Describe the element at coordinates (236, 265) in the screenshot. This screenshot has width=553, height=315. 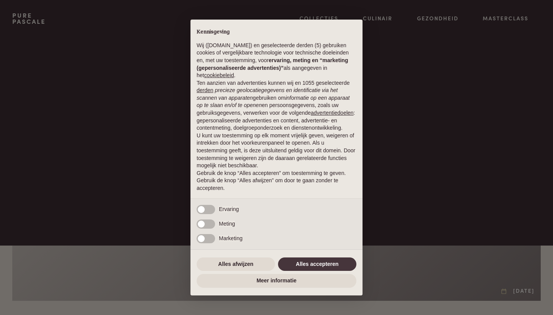
I see `button: Alles afwijzen` at that location.